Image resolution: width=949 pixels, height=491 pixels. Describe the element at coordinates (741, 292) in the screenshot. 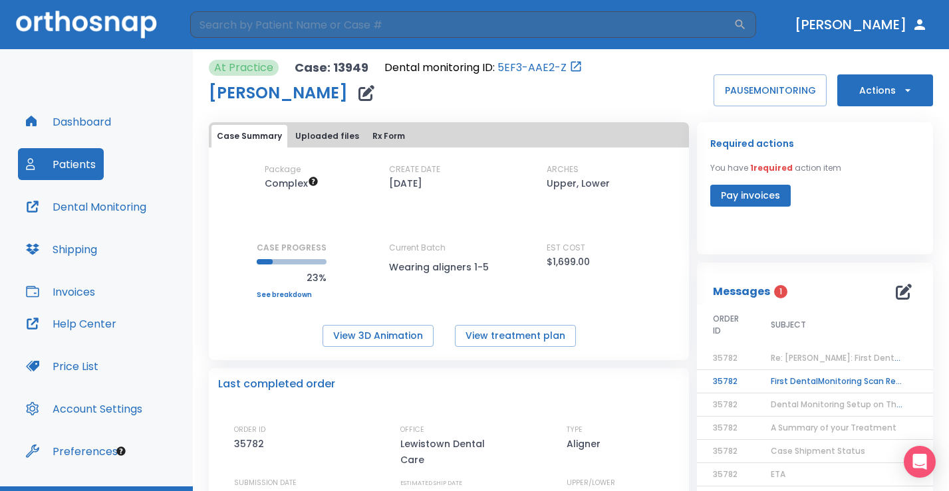

I see `p: Messages` at that location.